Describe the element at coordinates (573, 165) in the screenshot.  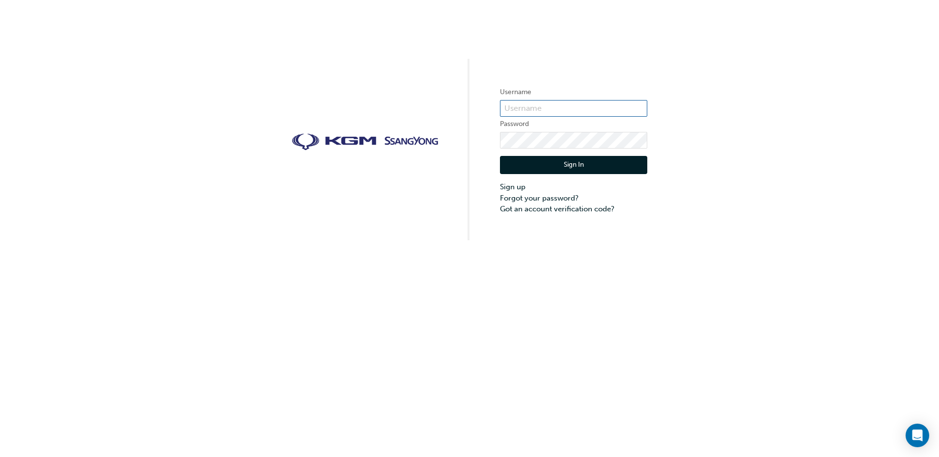
I see `button: Sign In` at that location.